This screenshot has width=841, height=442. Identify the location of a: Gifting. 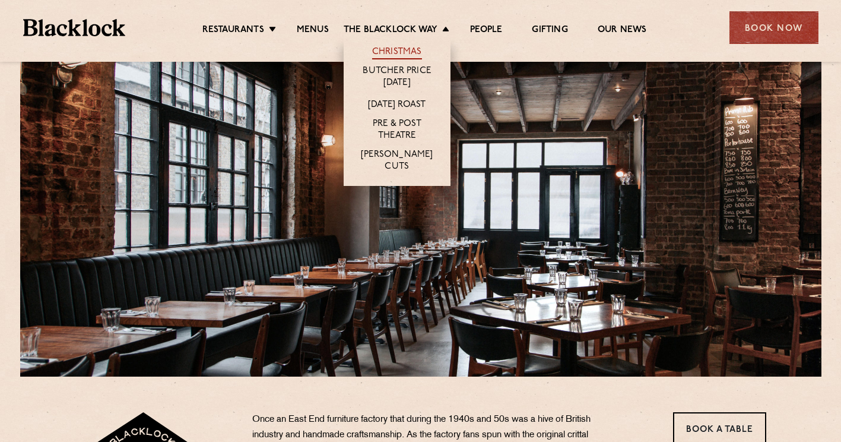
(550, 31).